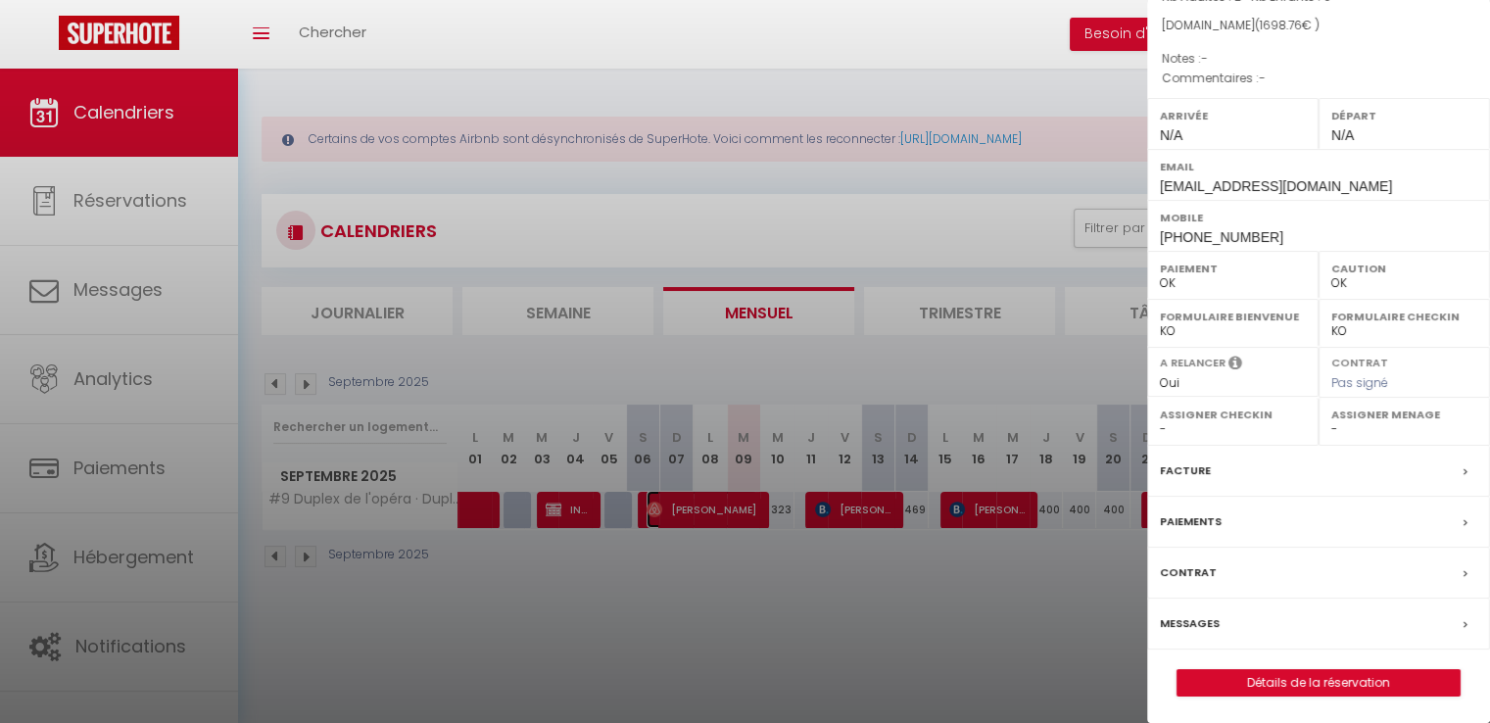 The width and height of the screenshot is (1490, 723). I want to click on label: Caution, so click(1404, 268).